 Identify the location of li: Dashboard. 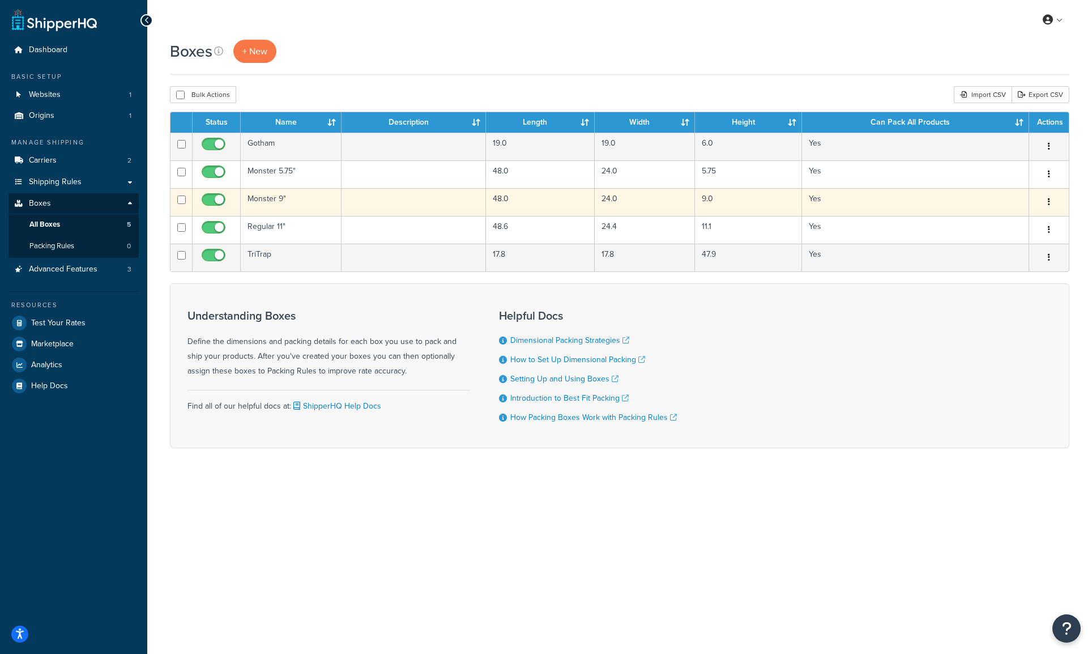
(74, 50).